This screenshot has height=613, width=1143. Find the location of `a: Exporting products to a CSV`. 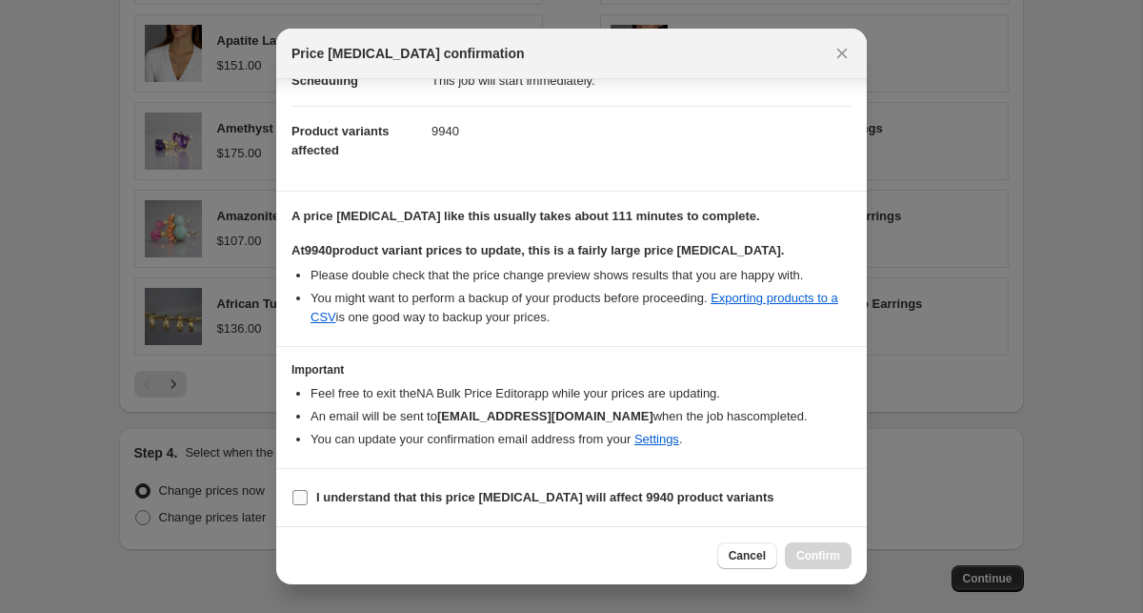

a: Exporting products to a CSV is located at coordinates (575, 307).